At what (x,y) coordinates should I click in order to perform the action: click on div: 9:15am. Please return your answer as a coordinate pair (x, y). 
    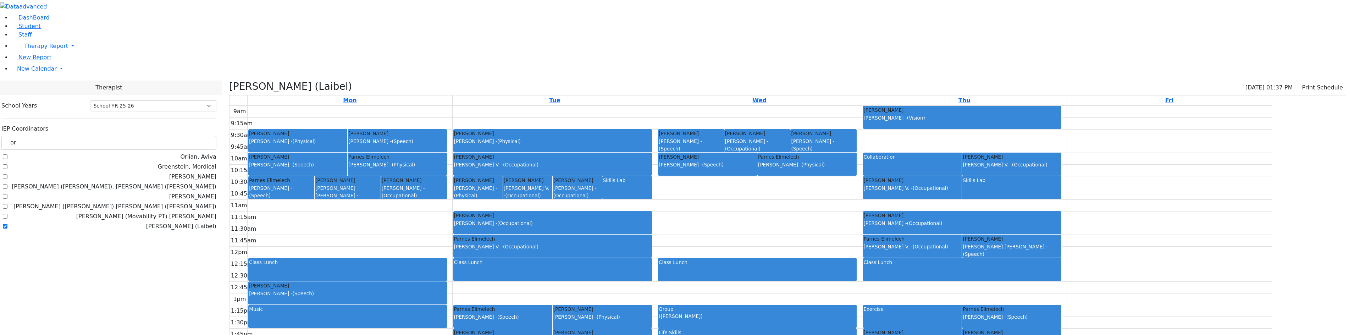
    Looking at the image, I should click on (242, 123).